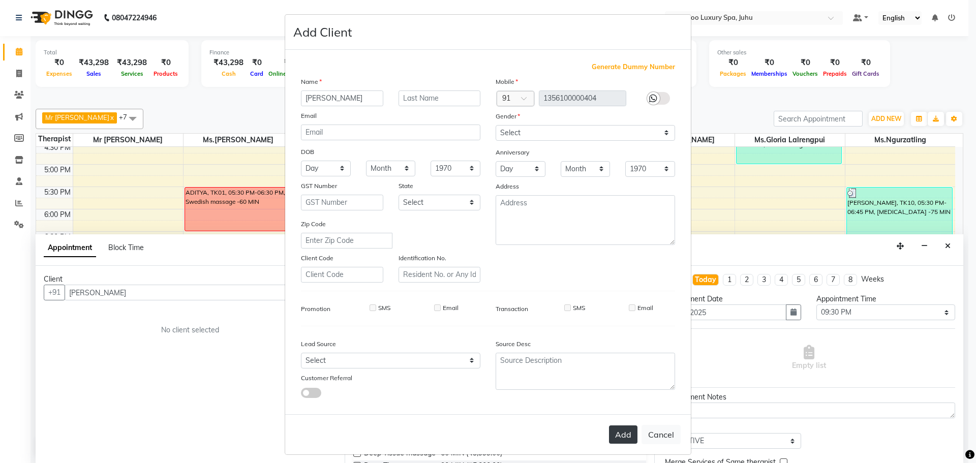 Image resolution: width=976 pixels, height=463 pixels. What do you see at coordinates (406, 186) in the screenshot?
I see `label: State` at bounding box center [406, 186].